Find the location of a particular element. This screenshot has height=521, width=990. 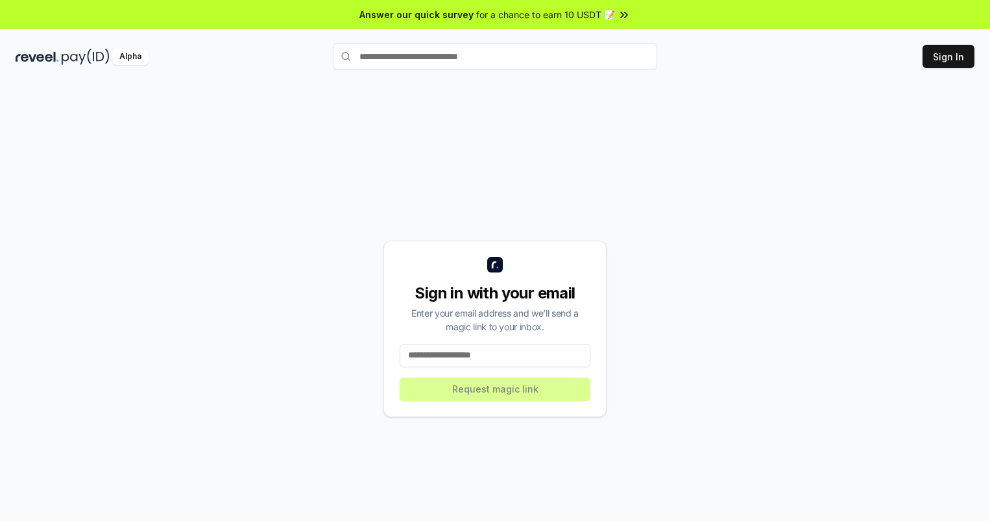

span: for a chance to earn 10 USDT 📝 is located at coordinates (545, 14).